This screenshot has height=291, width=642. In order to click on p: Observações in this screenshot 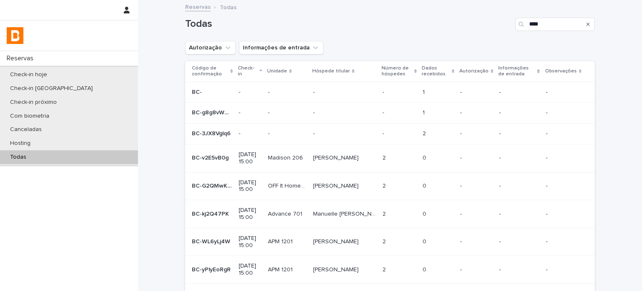, I will do `click(561, 71)`.